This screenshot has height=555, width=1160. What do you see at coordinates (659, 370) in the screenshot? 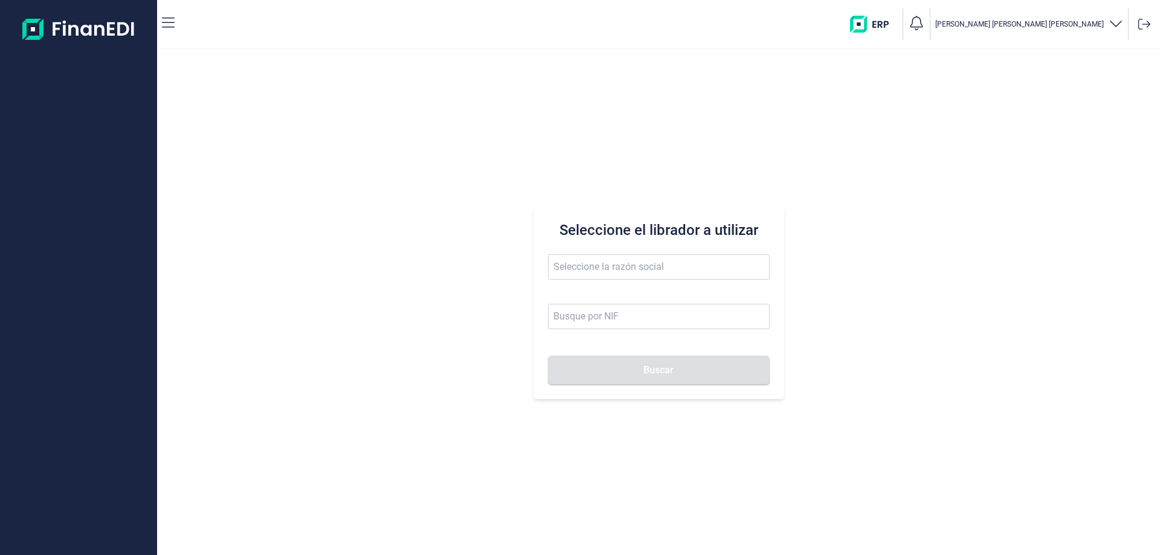
I see `button: Buscar` at bounding box center [659, 370].